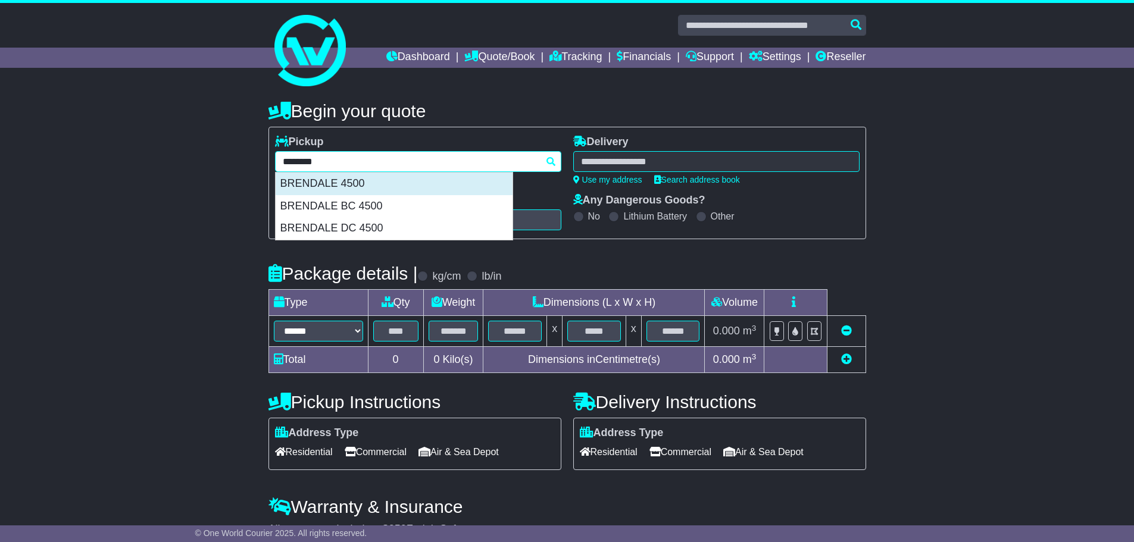  What do you see at coordinates (644, 58) in the screenshot?
I see `a: Financials` at bounding box center [644, 58].